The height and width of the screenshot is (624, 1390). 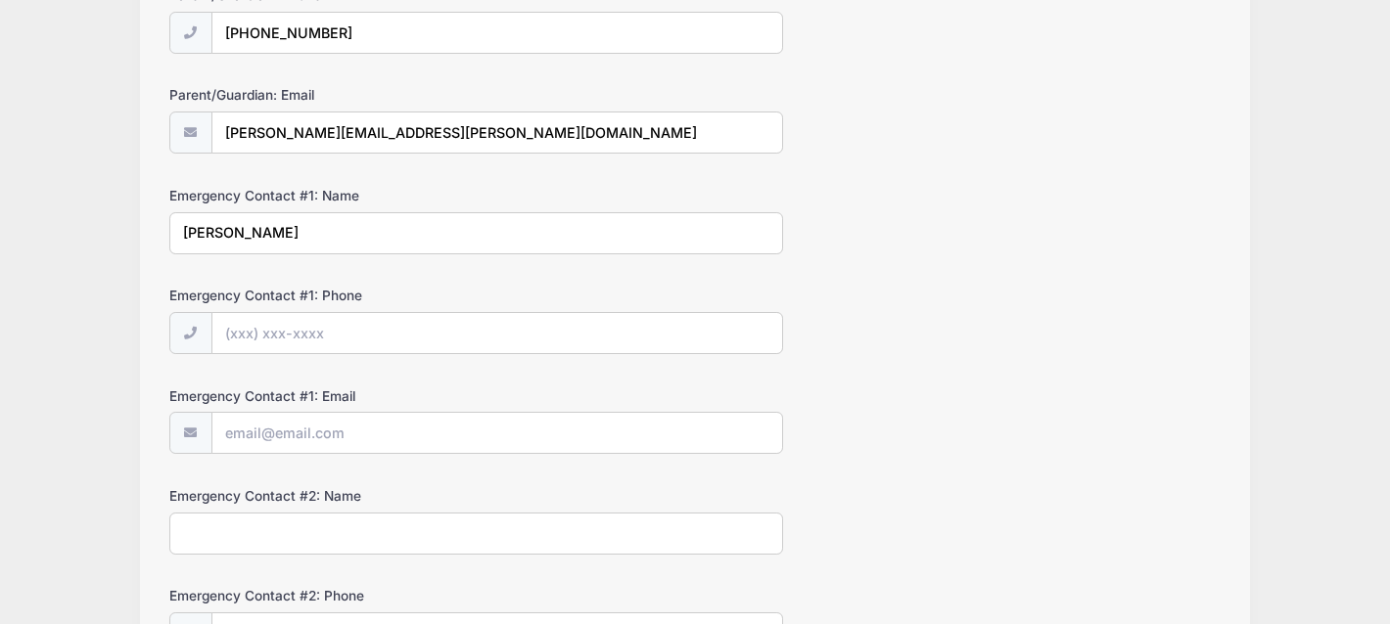 I want to click on label: Emergency Contact #1: Phone, so click(x=344, y=296).